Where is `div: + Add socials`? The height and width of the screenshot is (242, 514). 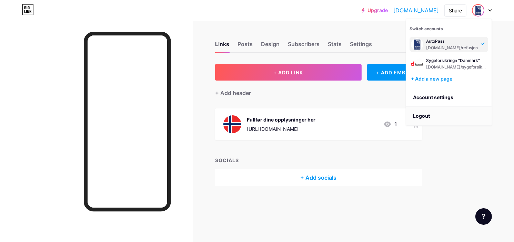
div: + Add socials is located at coordinates (319, 178).